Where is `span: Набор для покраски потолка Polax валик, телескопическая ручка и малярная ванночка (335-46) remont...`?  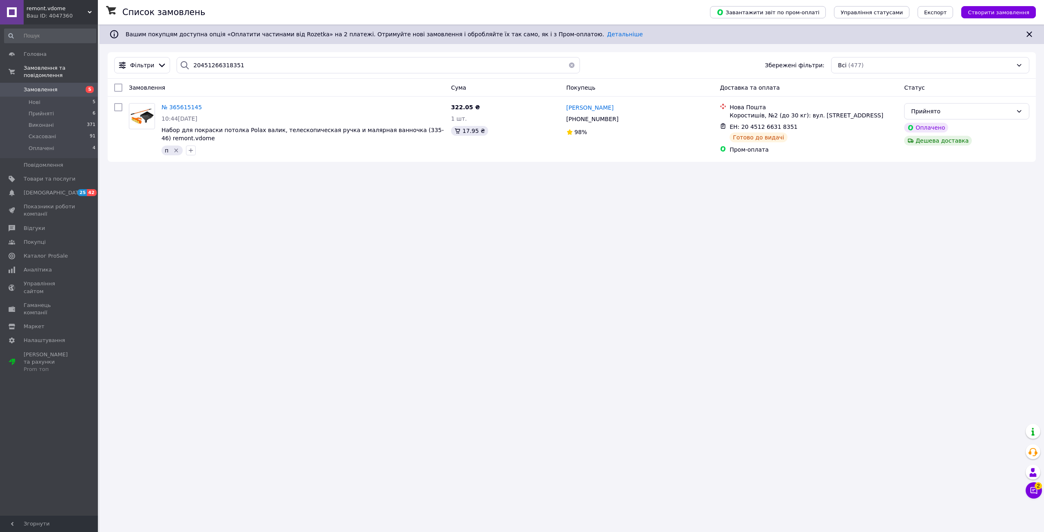
span: Набор для покраски потолка Polax валик, телескопическая ручка и малярная ванночка (335-46) remont... is located at coordinates (302, 134).